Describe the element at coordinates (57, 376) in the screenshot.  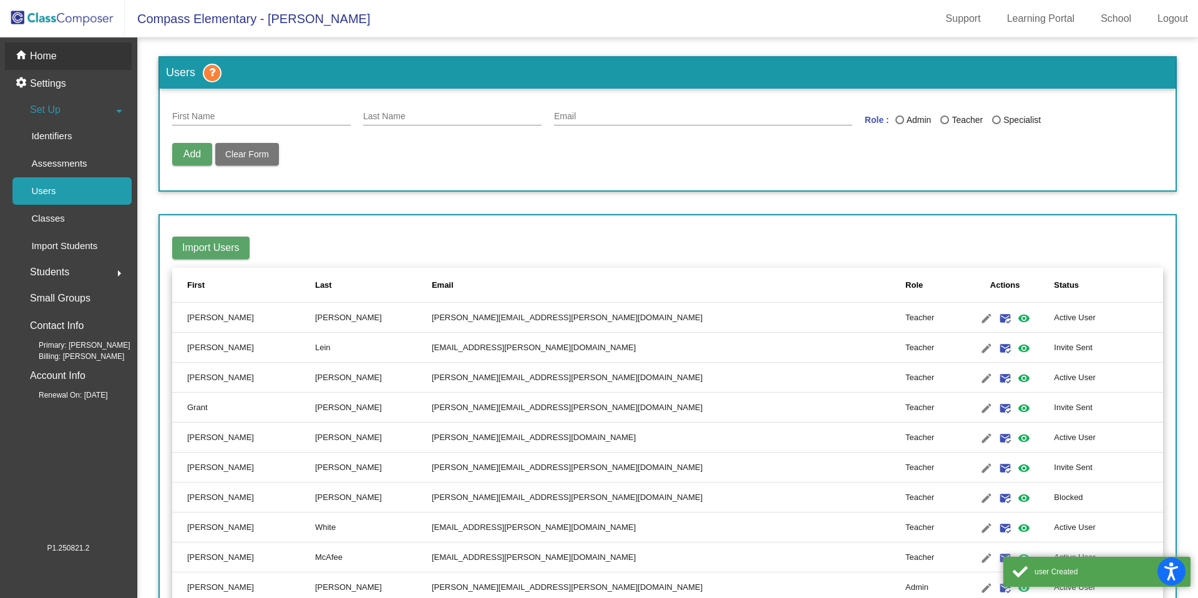
I see `p: Account Info` at that location.